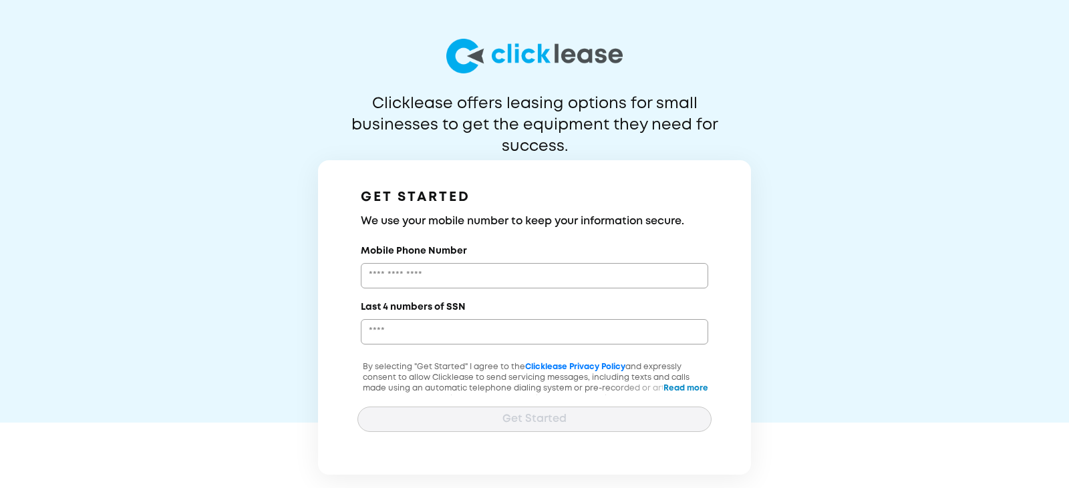 This screenshot has height=488, width=1069. I want to click on h1: GET STARTED, so click(534, 198).